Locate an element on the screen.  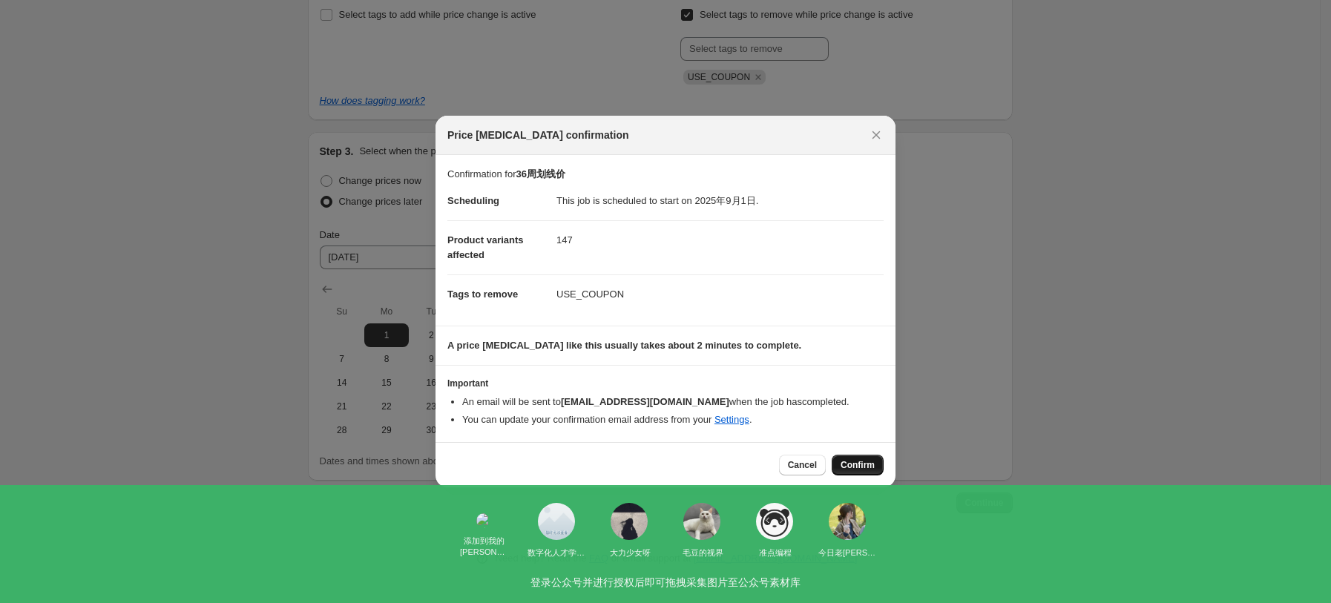
li: An email will be sent to when the job has completed . is located at coordinates (673, 402).